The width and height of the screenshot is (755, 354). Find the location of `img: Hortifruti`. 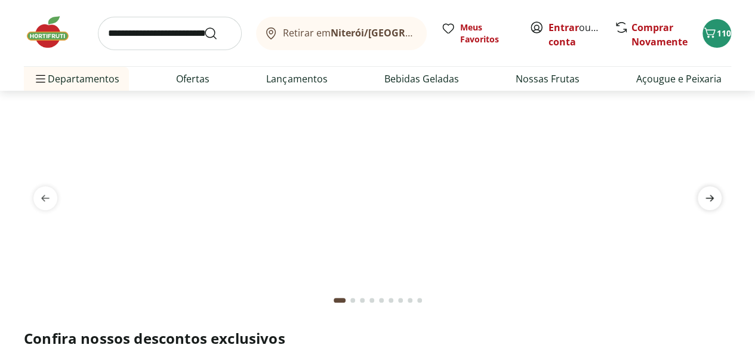

img: Hortifruti is located at coordinates (54, 32).